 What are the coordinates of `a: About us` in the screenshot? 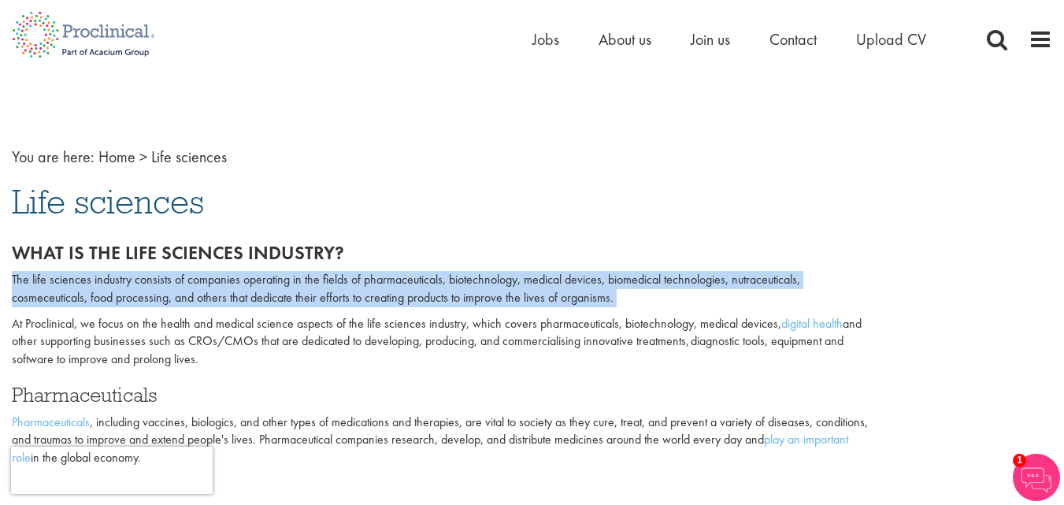 It's located at (625, 39).